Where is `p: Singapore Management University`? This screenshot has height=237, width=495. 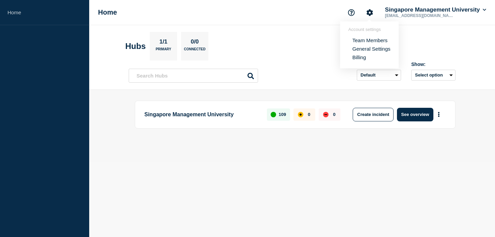 p: Singapore Management University is located at coordinates (202, 115).